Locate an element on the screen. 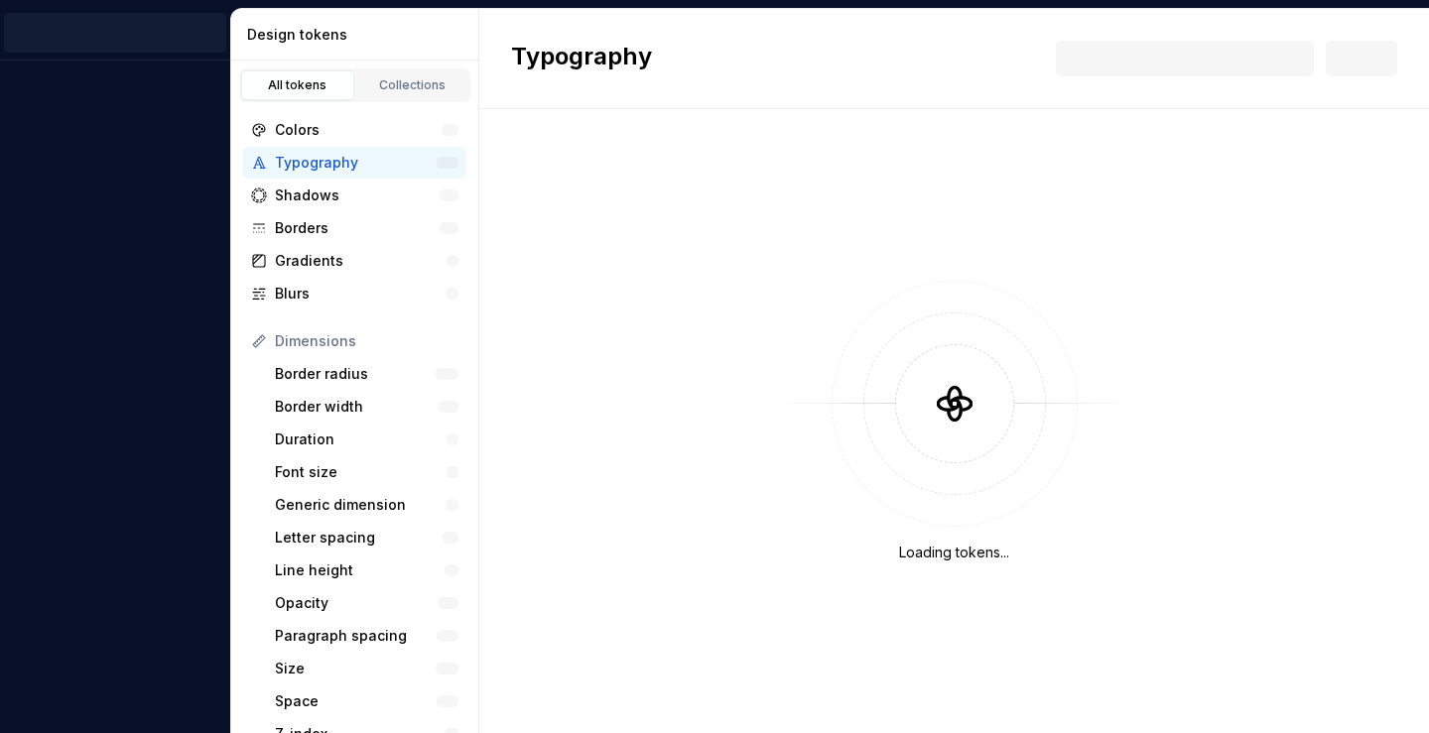 This screenshot has width=1429, height=733. a: Size is located at coordinates (366, 669).